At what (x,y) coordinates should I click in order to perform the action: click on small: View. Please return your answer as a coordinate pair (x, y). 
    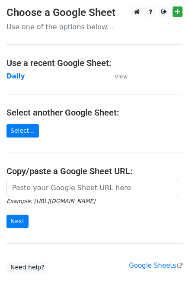
    Looking at the image, I should click on (121, 76).